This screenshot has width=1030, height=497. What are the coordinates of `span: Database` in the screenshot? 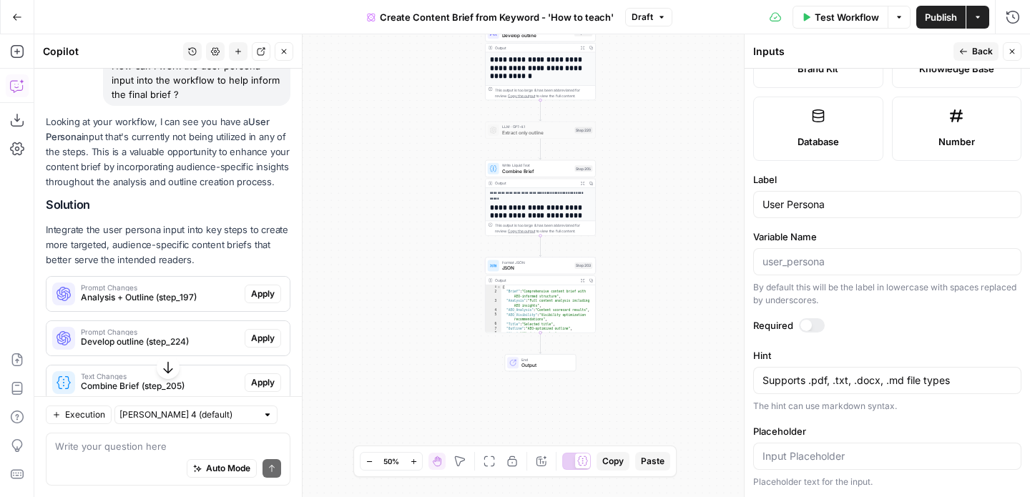 It's located at (819, 142).